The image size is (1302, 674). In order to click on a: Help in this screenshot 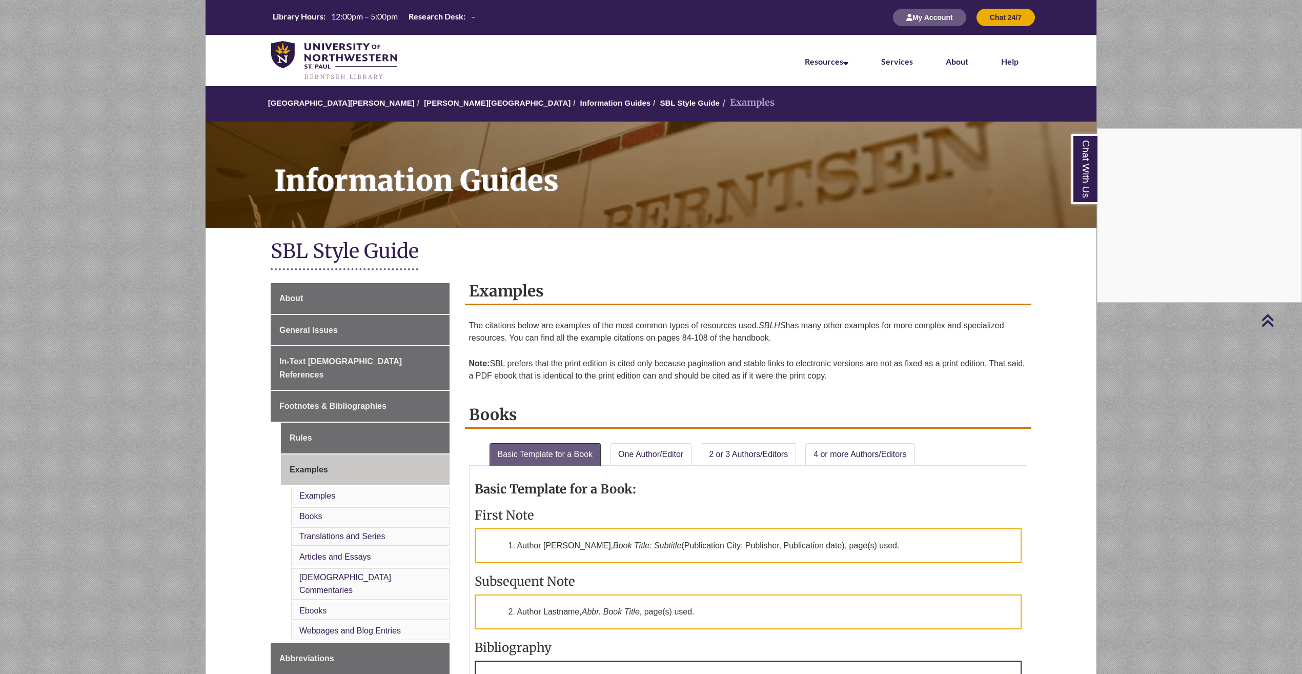, I will do `click(1010, 61)`.